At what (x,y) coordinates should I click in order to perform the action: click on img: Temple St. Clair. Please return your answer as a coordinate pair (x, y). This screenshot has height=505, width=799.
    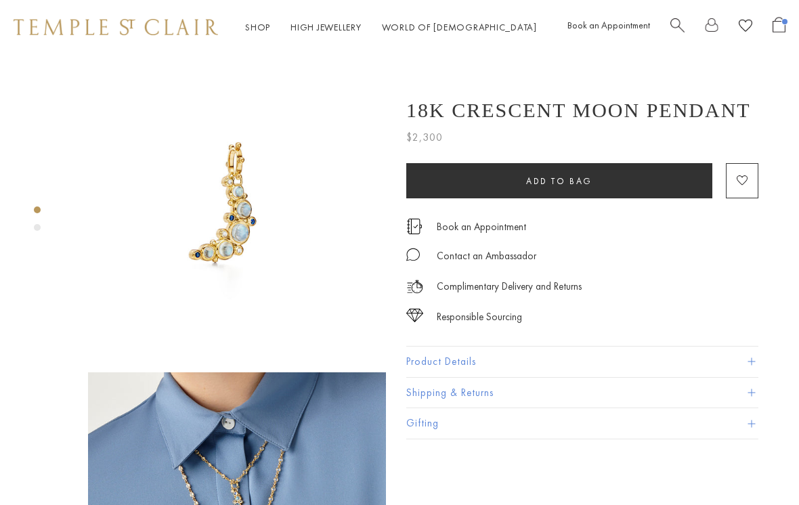
    Looking at the image, I should click on (116, 27).